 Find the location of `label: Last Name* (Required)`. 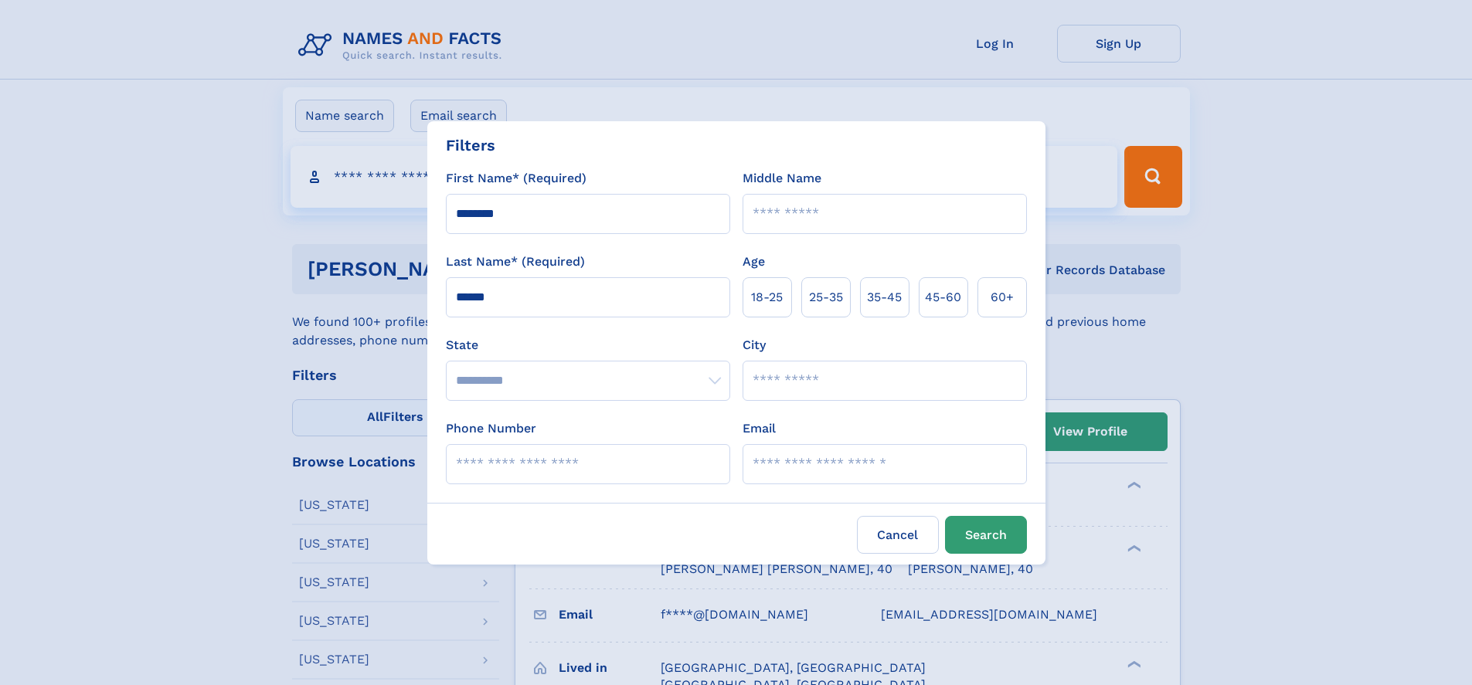

label: Last Name* (Required) is located at coordinates (515, 262).